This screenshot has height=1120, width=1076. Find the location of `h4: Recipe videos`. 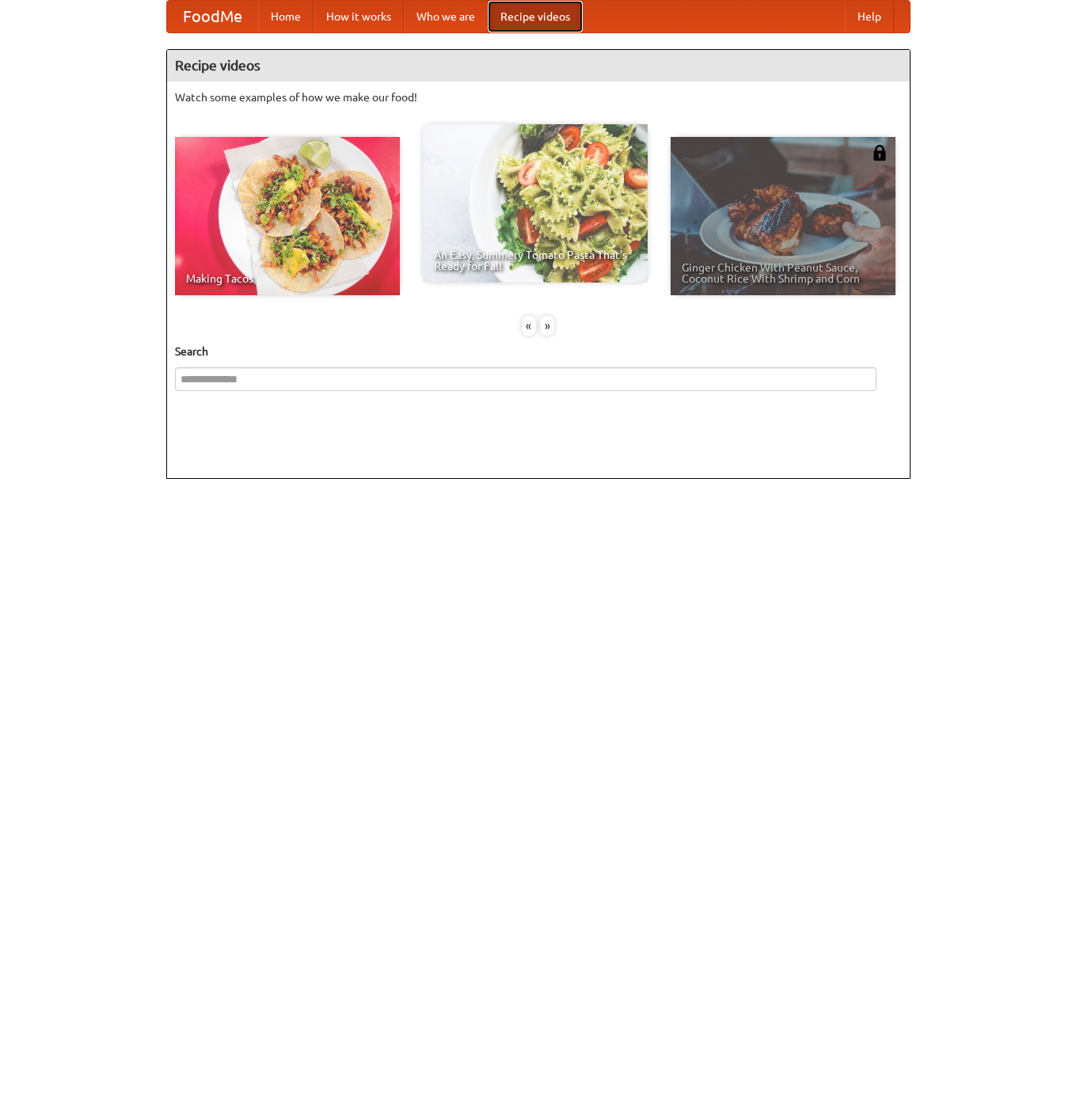

h4: Recipe videos is located at coordinates (538, 65).